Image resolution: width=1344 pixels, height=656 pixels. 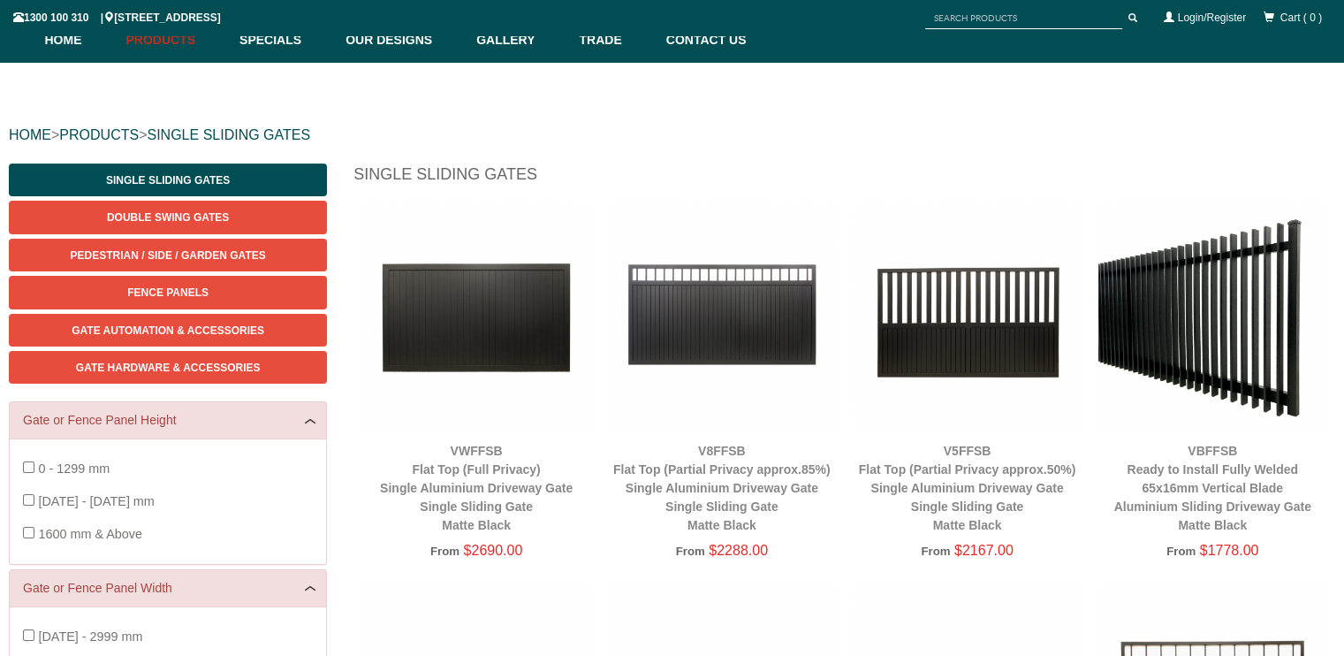 What do you see at coordinates (168, 255) in the screenshot?
I see `a: Pedestrian / Side / Garden Gates` at bounding box center [168, 255].